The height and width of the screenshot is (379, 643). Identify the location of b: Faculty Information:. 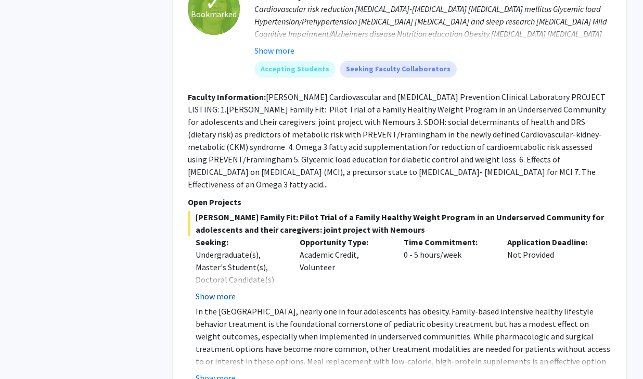
(227, 97).